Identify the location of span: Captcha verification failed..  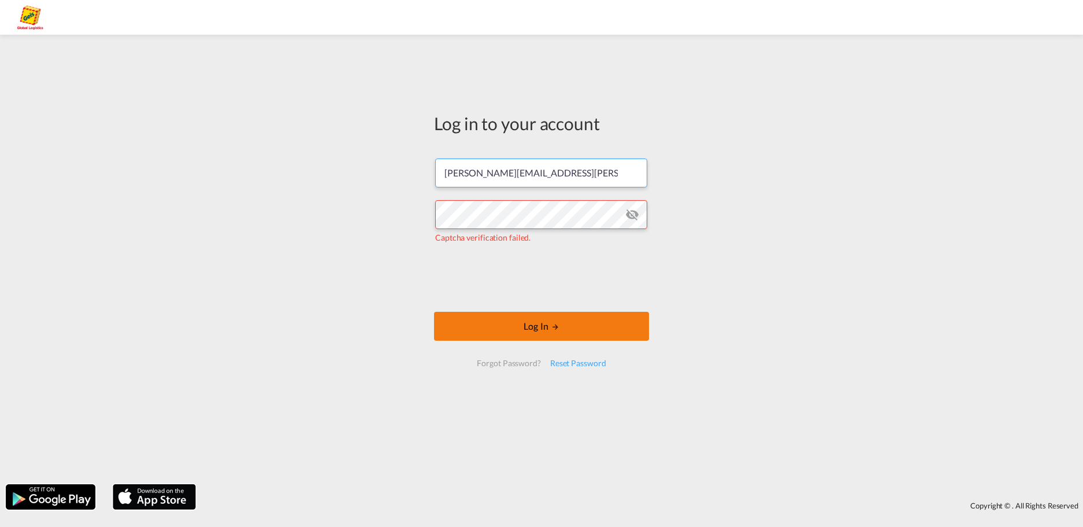
(483, 237).